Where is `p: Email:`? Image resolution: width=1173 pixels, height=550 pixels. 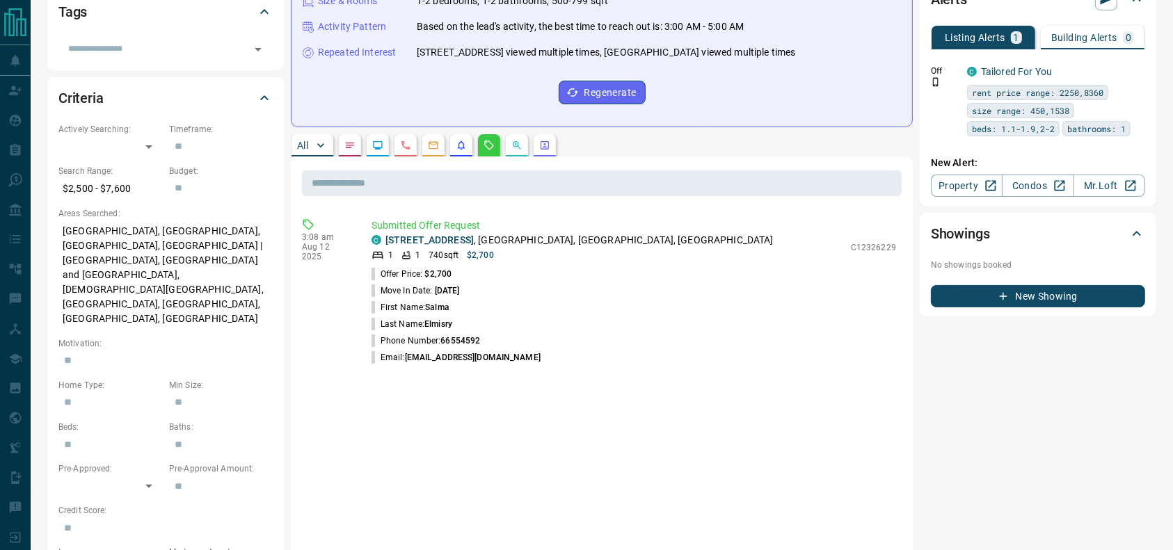 p: Email: is located at coordinates (456, 357).